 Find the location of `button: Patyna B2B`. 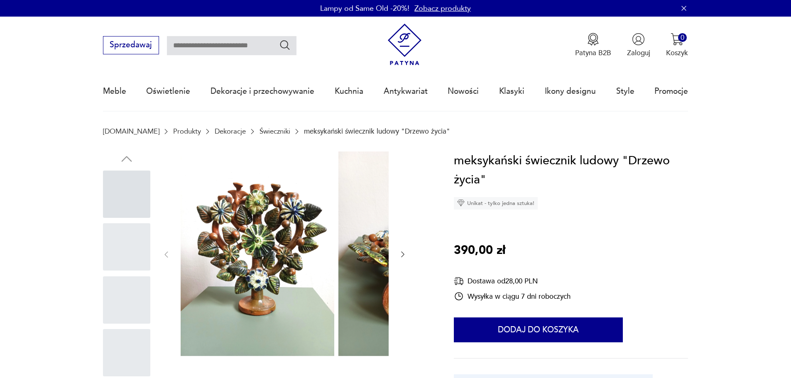

button: Patyna B2B is located at coordinates (593, 45).